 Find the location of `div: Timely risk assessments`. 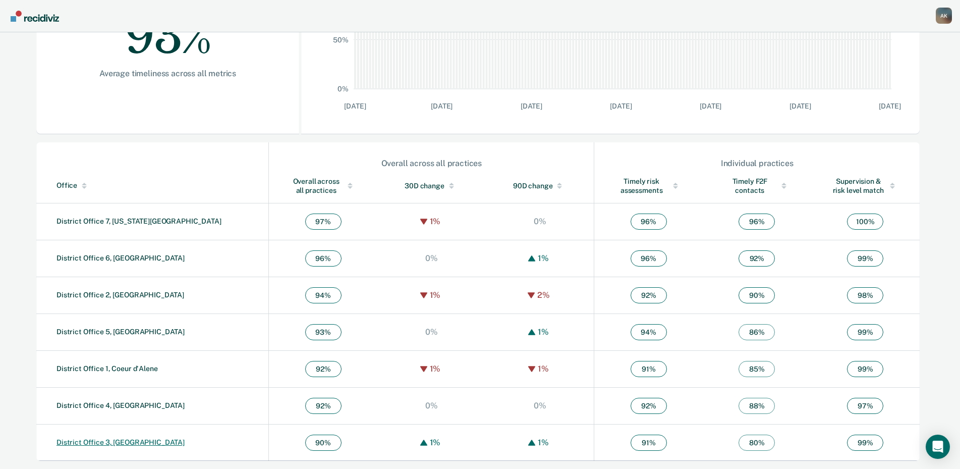

div: Timely risk assessments is located at coordinates (648, 186).